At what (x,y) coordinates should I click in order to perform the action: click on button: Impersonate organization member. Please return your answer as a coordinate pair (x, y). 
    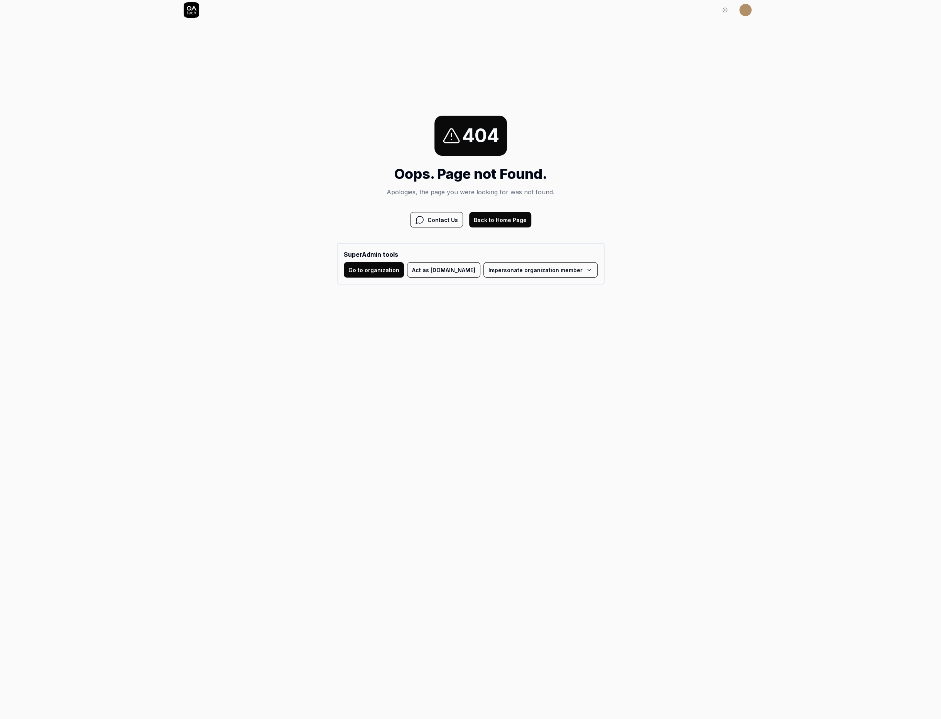
    Looking at the image, I should click on (540, 270).